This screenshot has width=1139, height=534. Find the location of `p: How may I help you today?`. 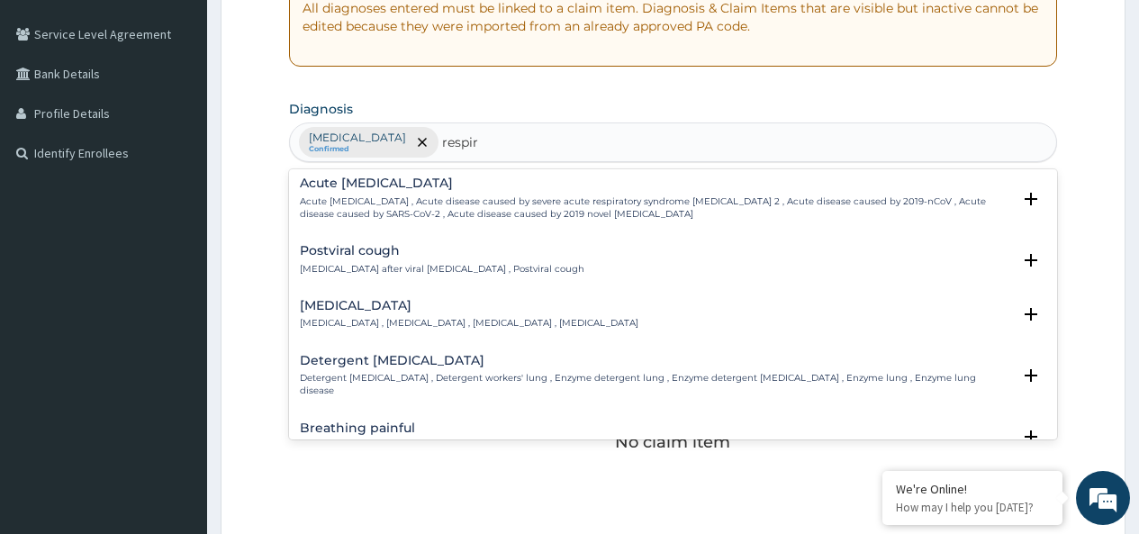

p: How may I help you today? is located at coordinates (973, 507).